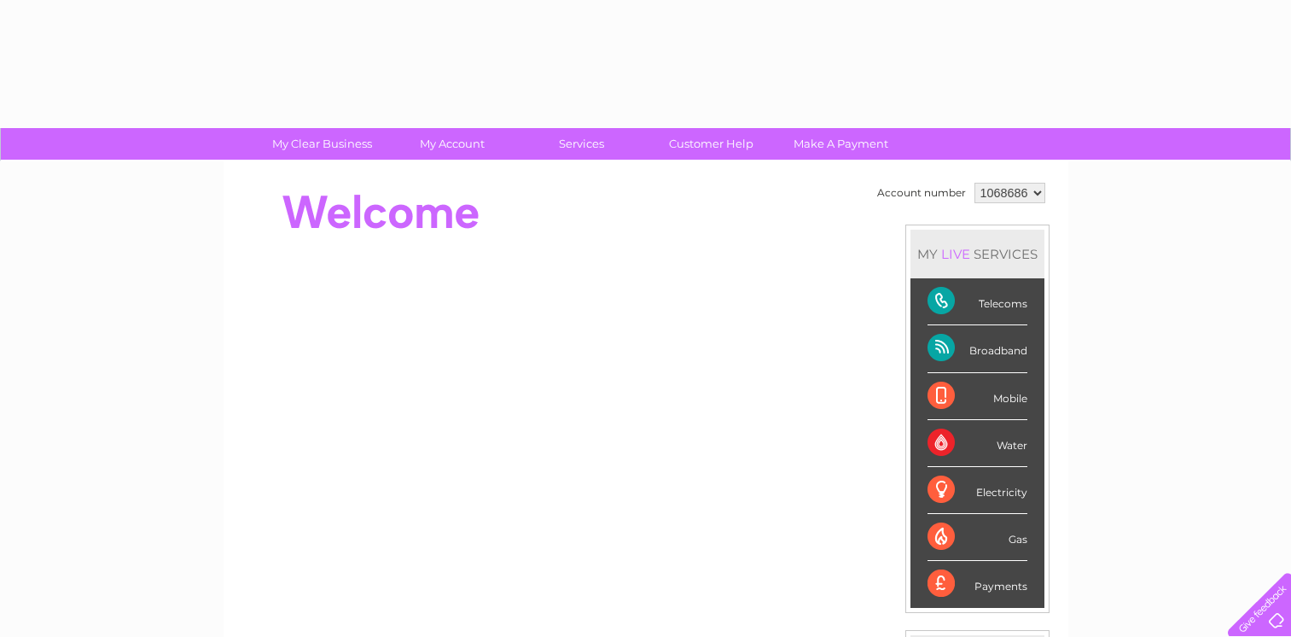  I want to click on a: Customer Help, so click(711, 143).